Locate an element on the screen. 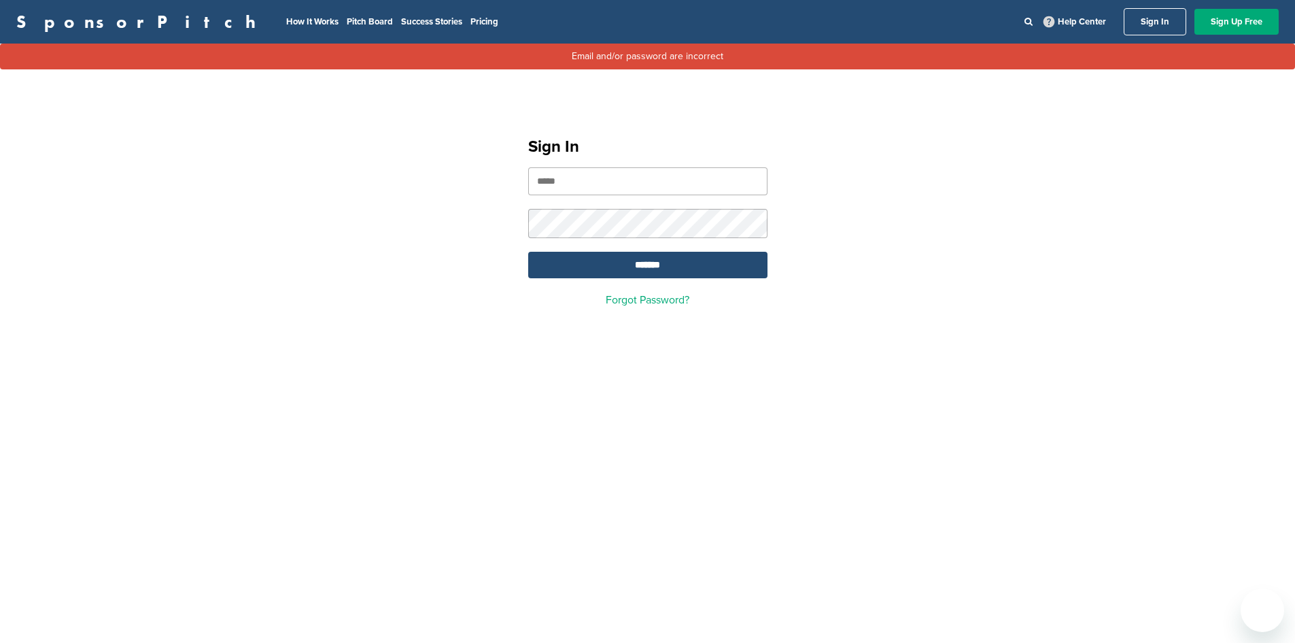 Image resolution: width=1295 pixels, height=643 pixels. a: Pitch Board is located at coordinates (370, 22).